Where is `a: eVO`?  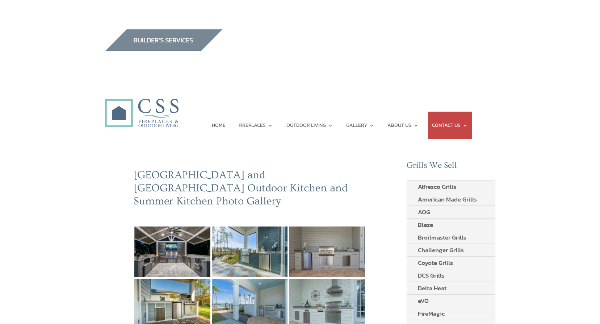
a: eVO is located at coordinates (423, 301).